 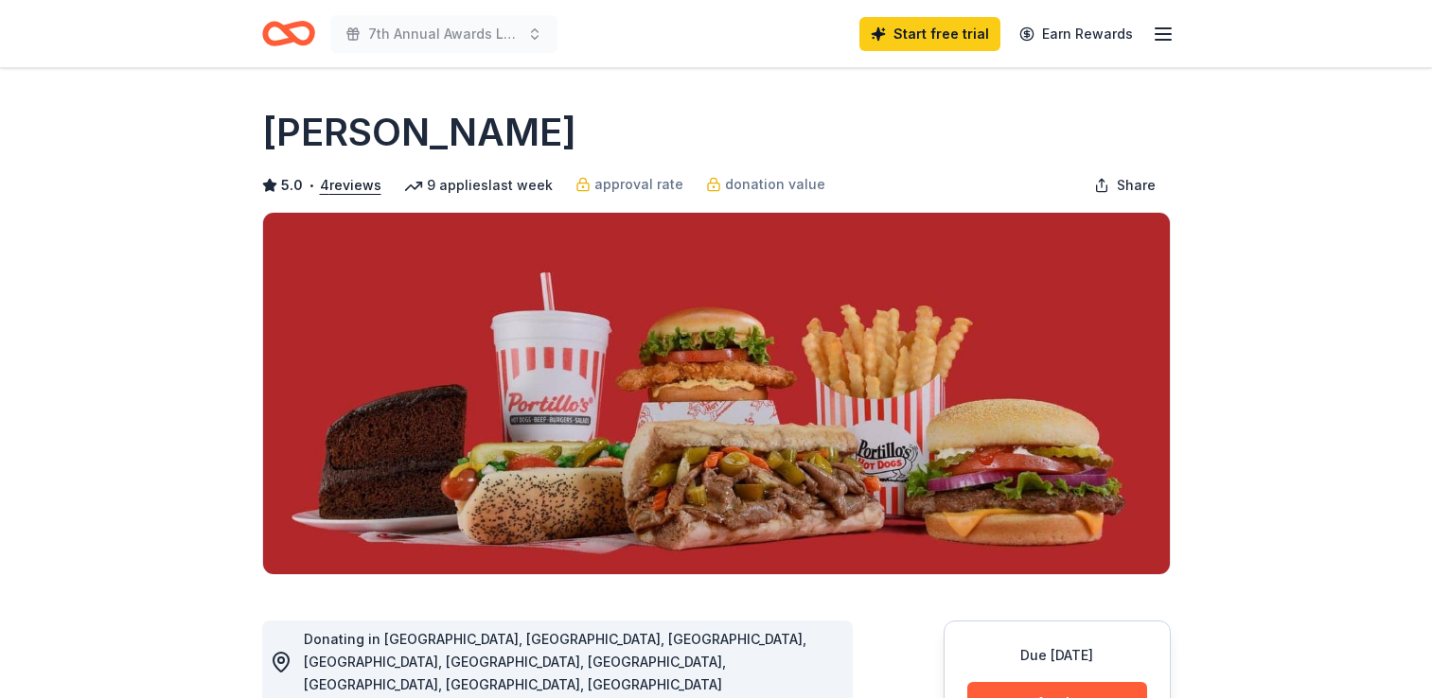 I want to click on button: 4reviews, so click(x=350, y=185).